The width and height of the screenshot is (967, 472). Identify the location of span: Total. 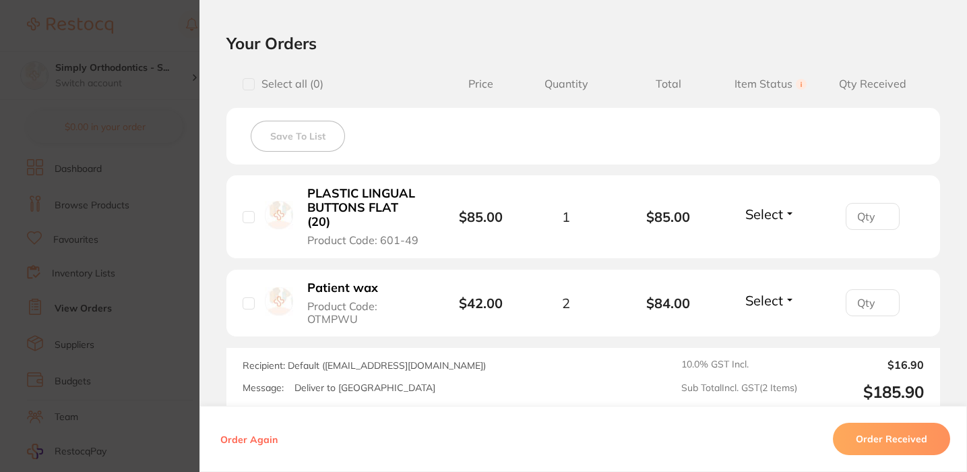
(669, 84).